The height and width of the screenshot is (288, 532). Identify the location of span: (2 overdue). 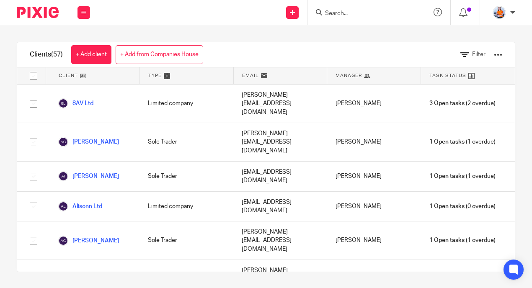
(462, 103).